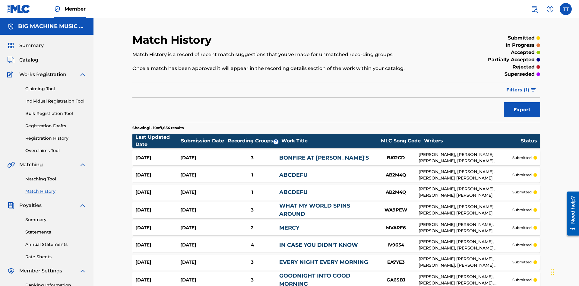 The image size is (579, 286). What do you see at coordinates (11, 46) in the screenshot?
I see `img: Summary` at bounding box center [11, 46].